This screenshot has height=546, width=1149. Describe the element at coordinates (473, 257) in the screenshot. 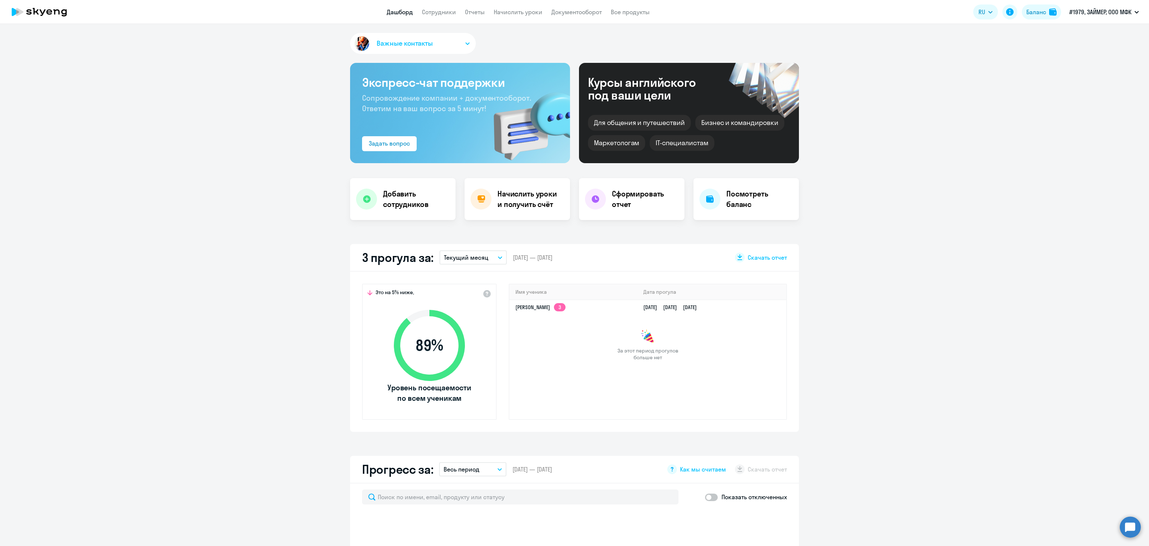

I see `button: Текущий месяц` at that location.